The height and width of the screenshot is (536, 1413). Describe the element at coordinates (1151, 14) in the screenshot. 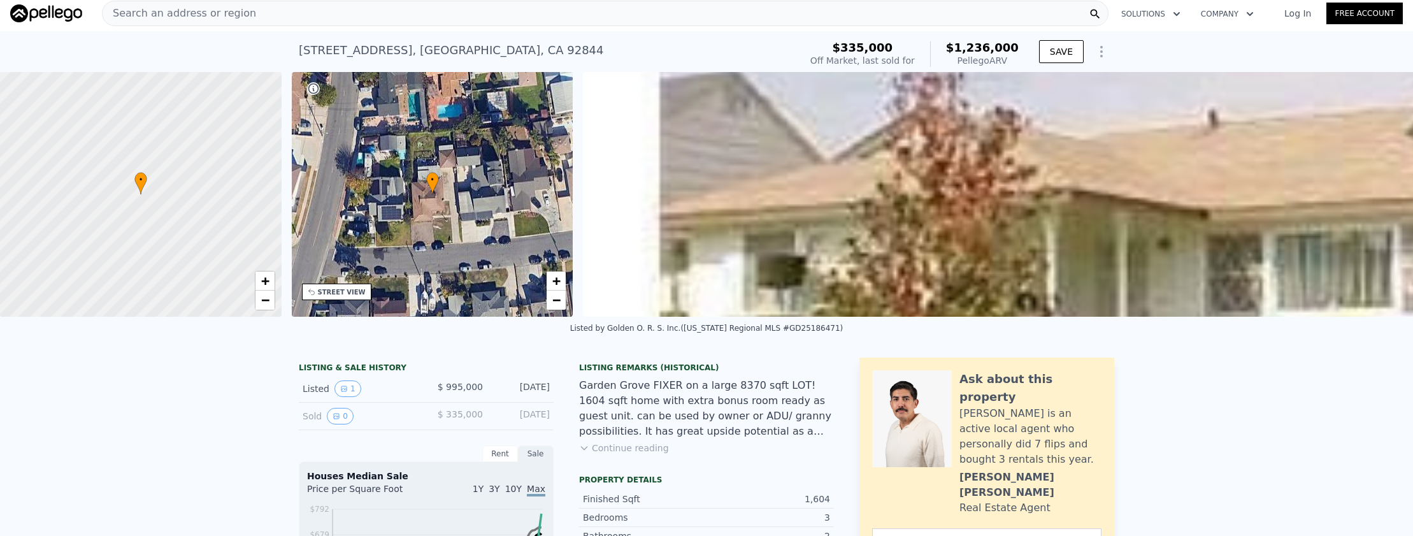

I see `button: Solutions` at that location.